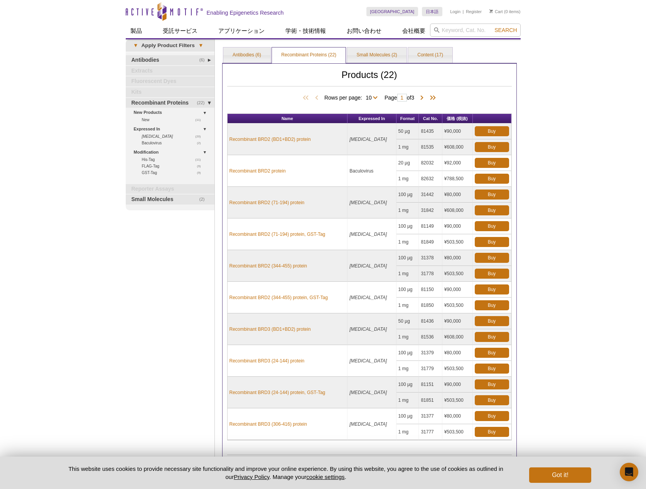 This screenshot has height=489, width=646. What do you see at coordinates (496, 12) in the screenshot?
I see `a: Cart` at bounding box center [496, 12].